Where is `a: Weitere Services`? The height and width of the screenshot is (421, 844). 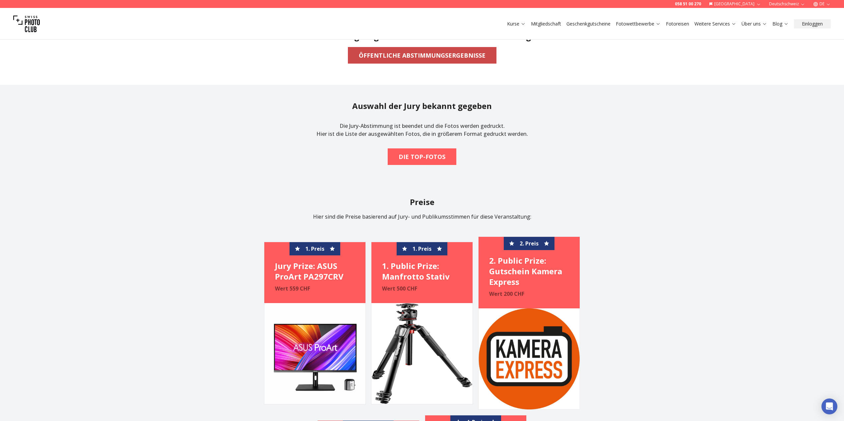 a: Weitere Services is located at coordinates (715, 24).